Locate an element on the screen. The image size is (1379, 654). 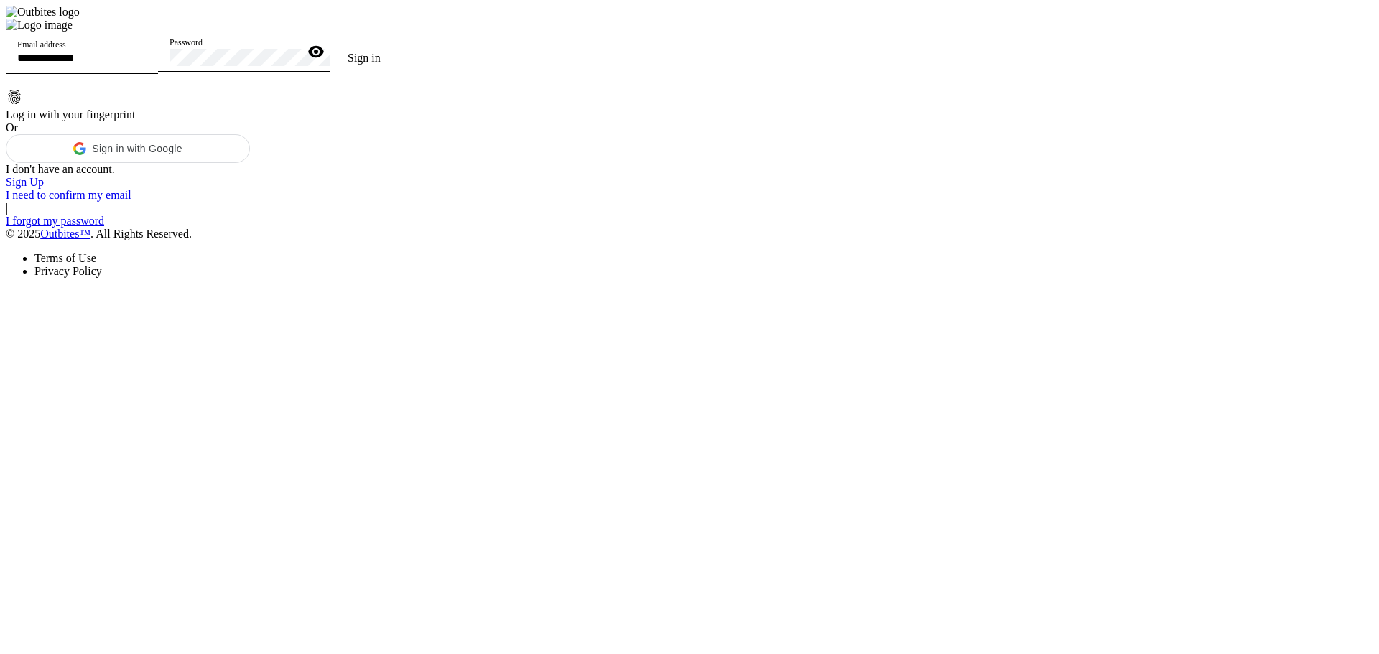
a: I need to confirm my email is located at coordinates (68, 195).